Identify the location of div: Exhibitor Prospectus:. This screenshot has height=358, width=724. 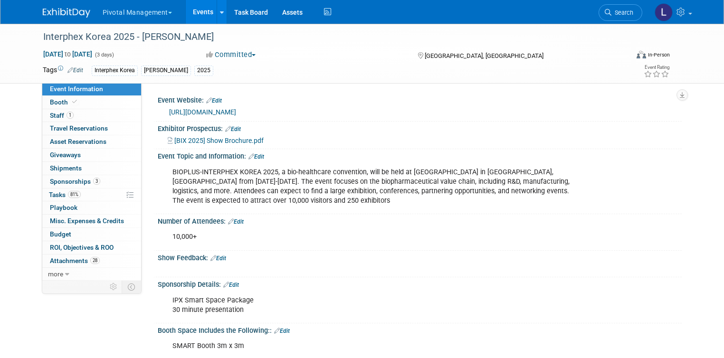
(420, 128).